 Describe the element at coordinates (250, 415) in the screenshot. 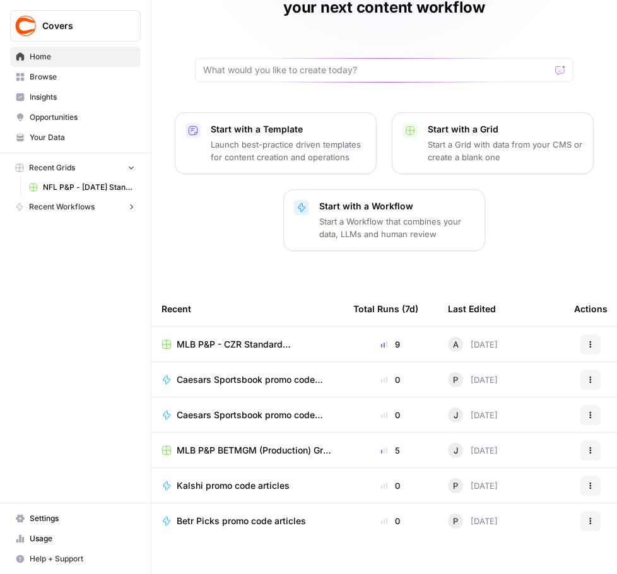

I see `span: Caesars Sportsbook promo code articles (SI Betting)` at that location.